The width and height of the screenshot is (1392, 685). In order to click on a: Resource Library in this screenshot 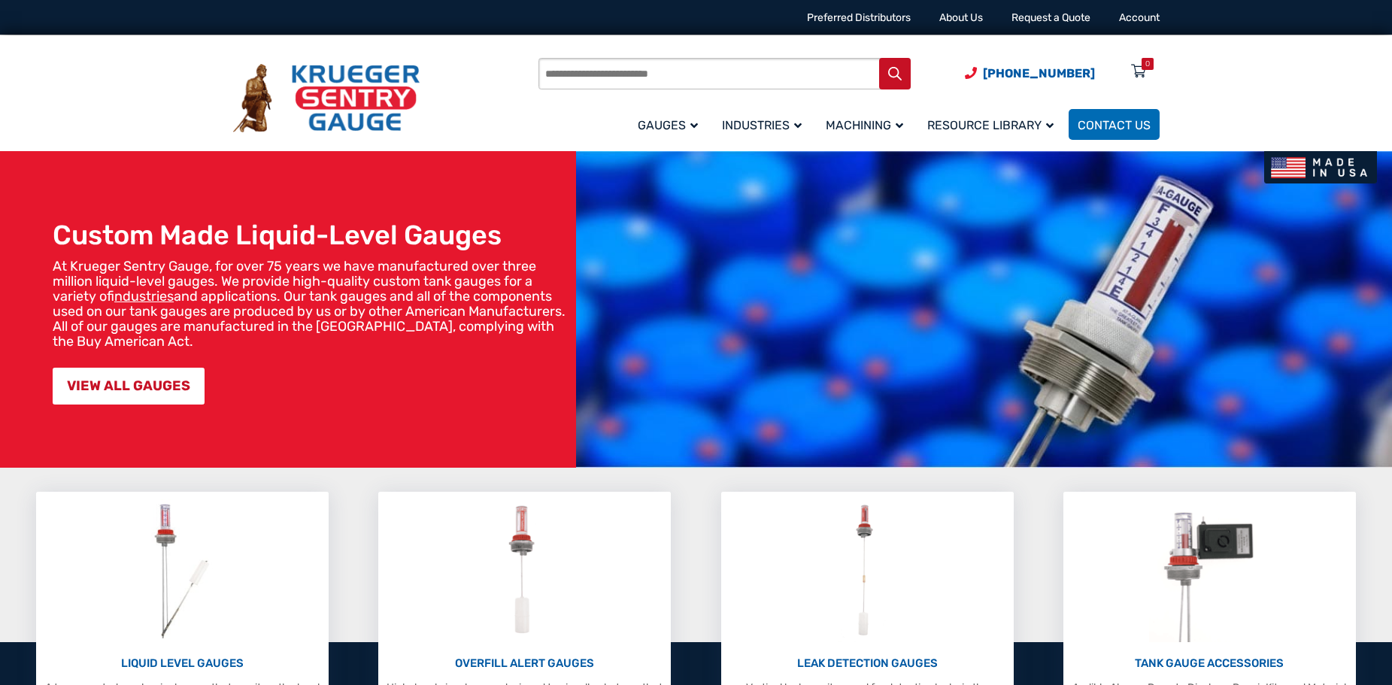, I will do `click(993, 124)`.